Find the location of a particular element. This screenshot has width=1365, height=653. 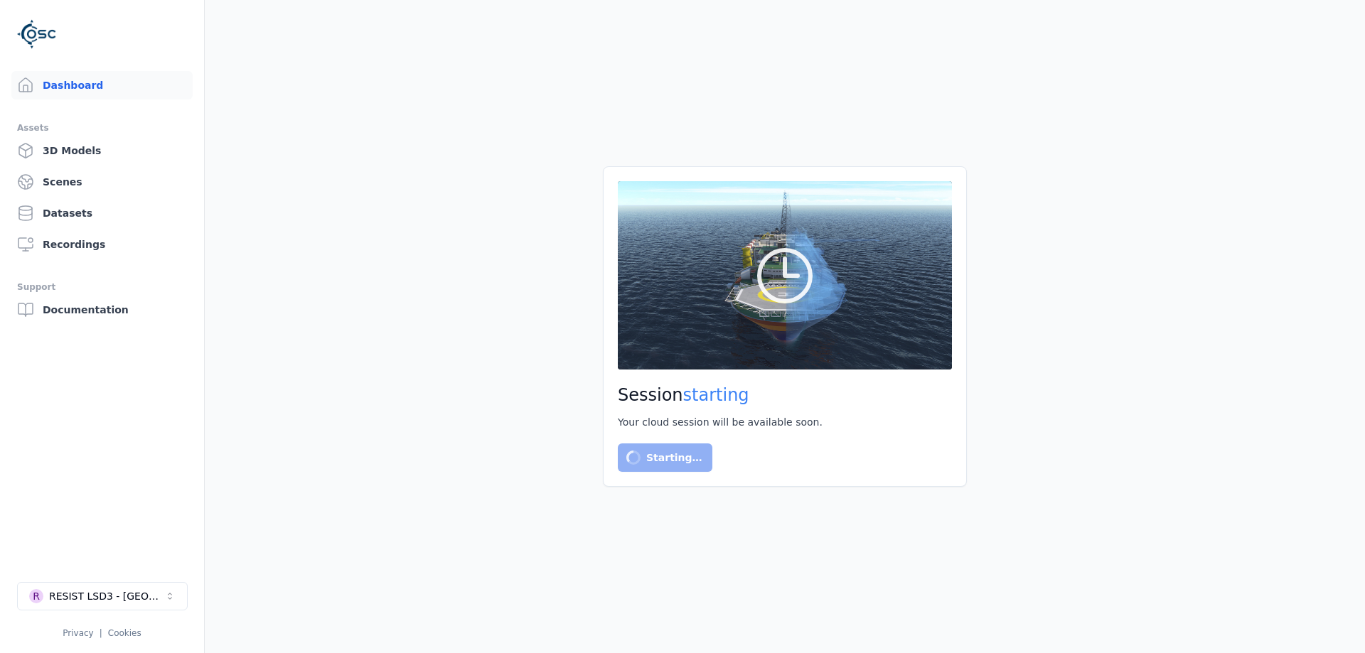

a: Scenes is located at coordinates (102, 182).